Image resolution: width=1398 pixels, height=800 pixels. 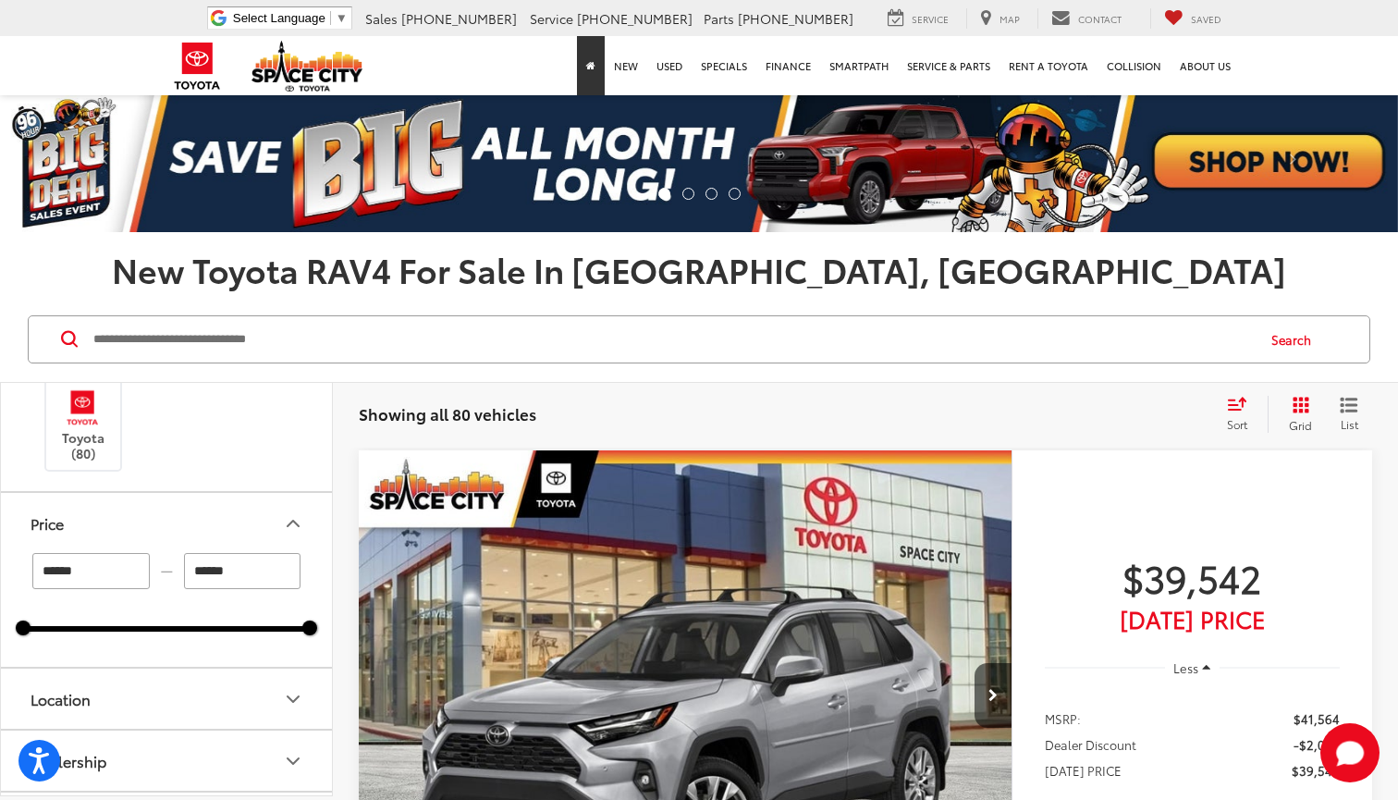 What do you see at coordinates (672, 339) in the screenshot?
I see `form: Search by Make, Model, or Keyword` at bounding box center [672, 339].